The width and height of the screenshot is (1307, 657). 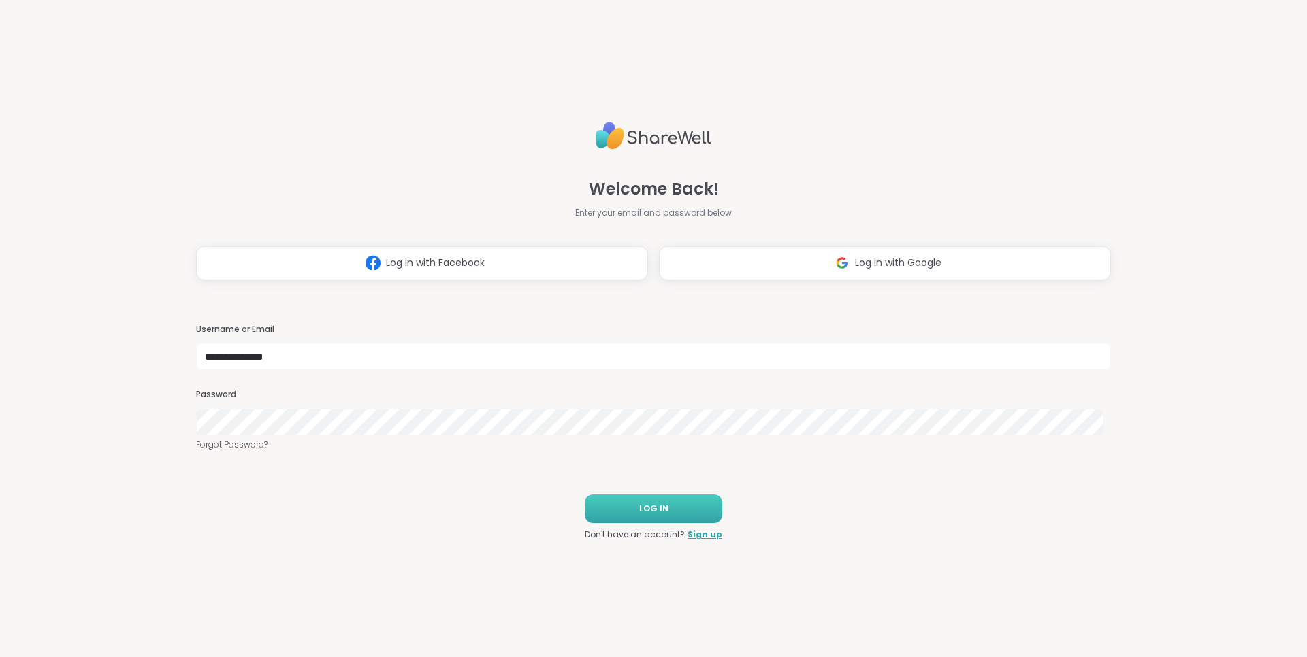 What do you see at coordinates (885, 263) in the screenshot?
I see `button: Log in with Google` at bounding box center [885, 263].